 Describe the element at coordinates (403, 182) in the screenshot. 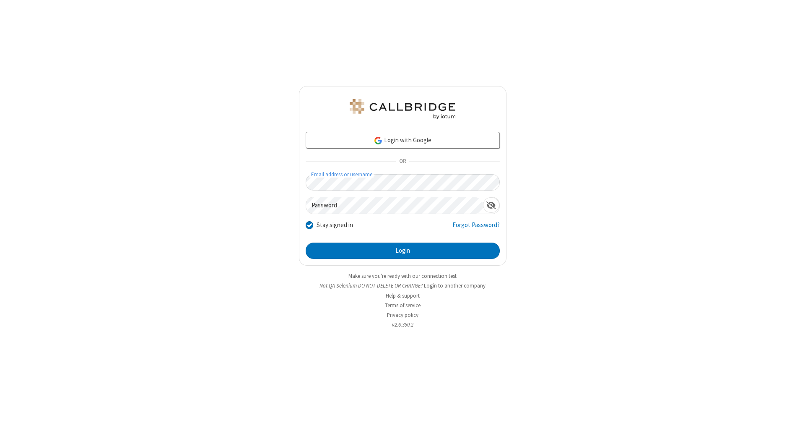

I see `input: Email address or username` at that location.